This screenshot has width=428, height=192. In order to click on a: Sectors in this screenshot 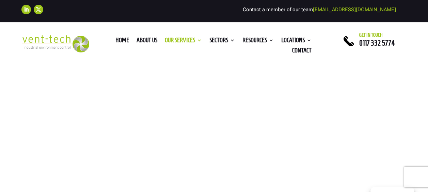, I will do `click(222, 42)`.